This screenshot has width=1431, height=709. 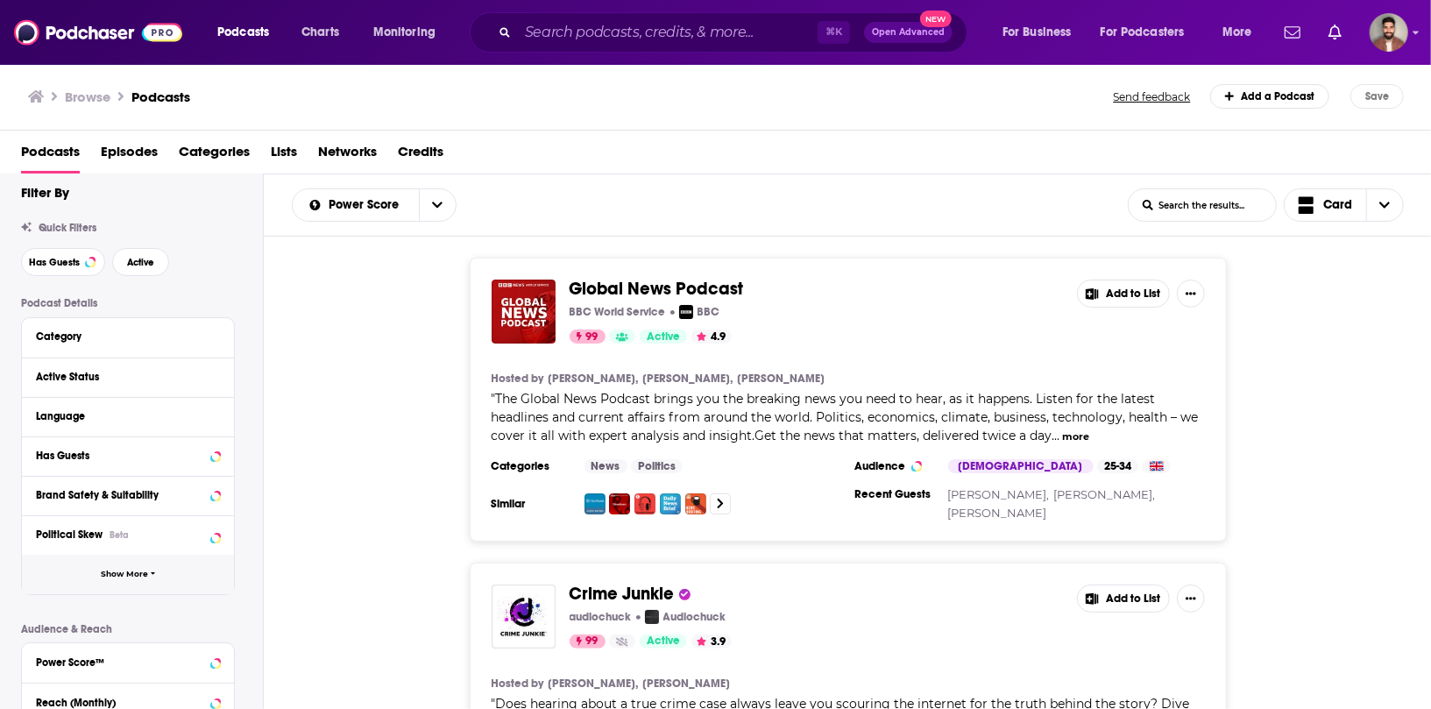 What do you see at coordinates (1152, 96) in the screenshot?
I see `button: Send feedback` at bounding box center [1152, 96].